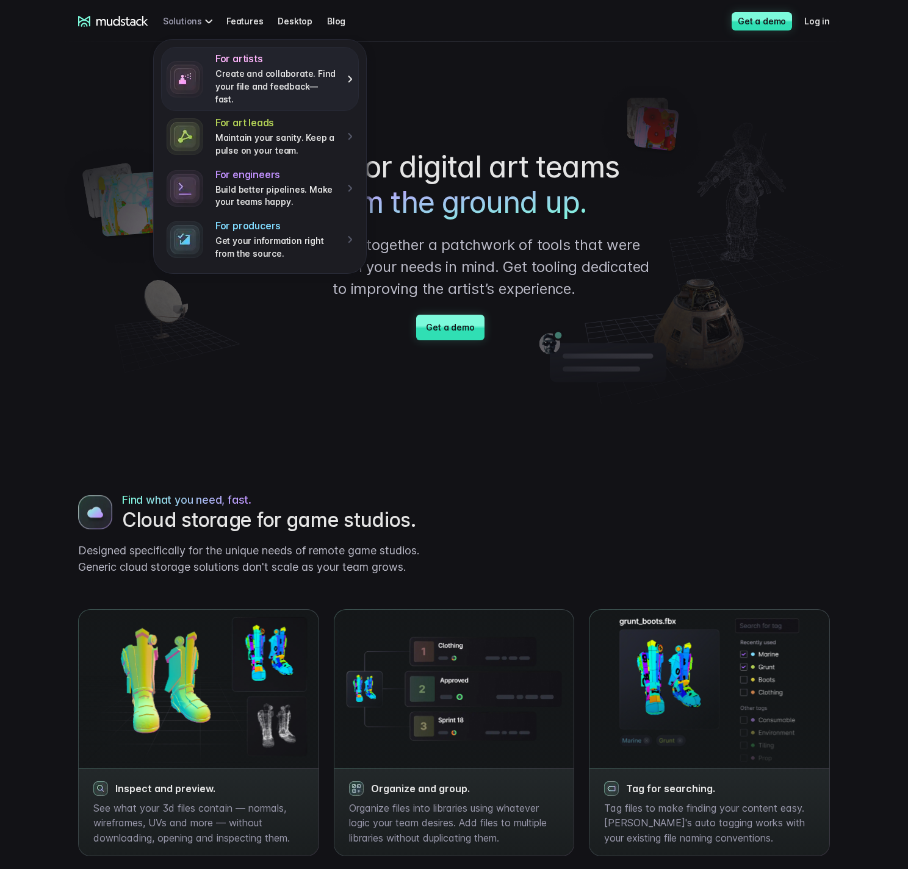  Describe the element at coordinates (260, 137) in the screenshot. I see `a: For art leadsMaintain your sanity. Keep a pulse on your team.` at that location.